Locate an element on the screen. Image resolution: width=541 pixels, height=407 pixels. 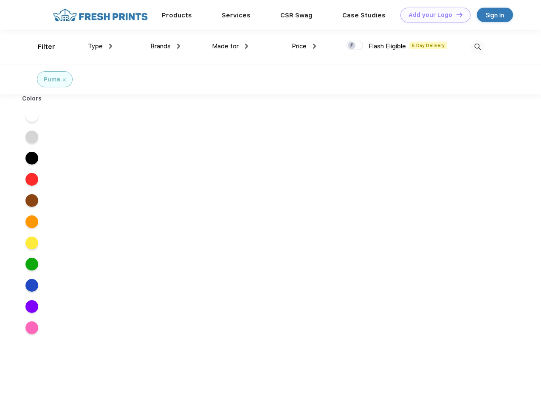
span: Made for is located at coordinates (225, 46).